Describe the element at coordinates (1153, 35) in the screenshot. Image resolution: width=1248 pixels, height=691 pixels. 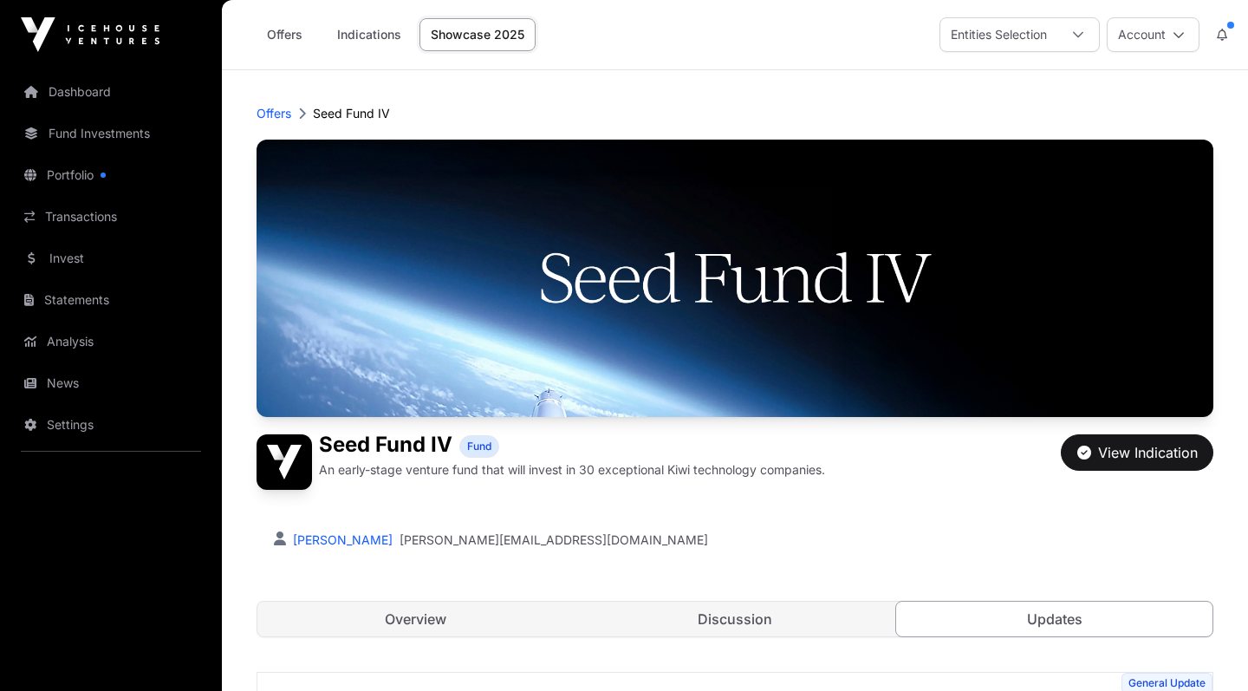
I see `button: Account` at that location.